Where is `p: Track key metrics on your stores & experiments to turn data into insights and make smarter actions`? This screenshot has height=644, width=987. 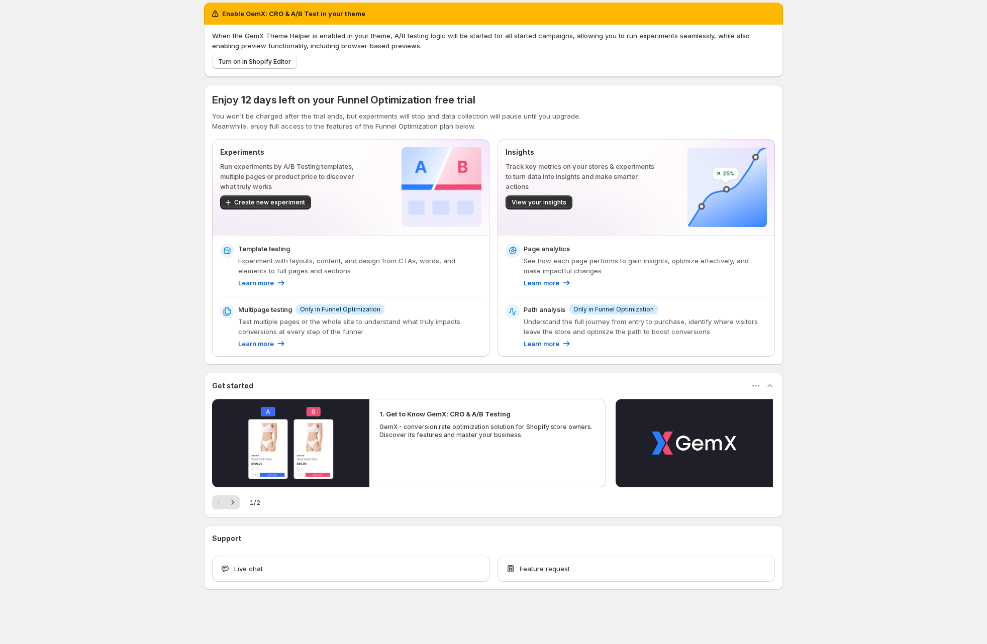
p: Track key metrics on your stores & experiments to turn data into insights and make smarter actions is located at coordinates (580, 176).